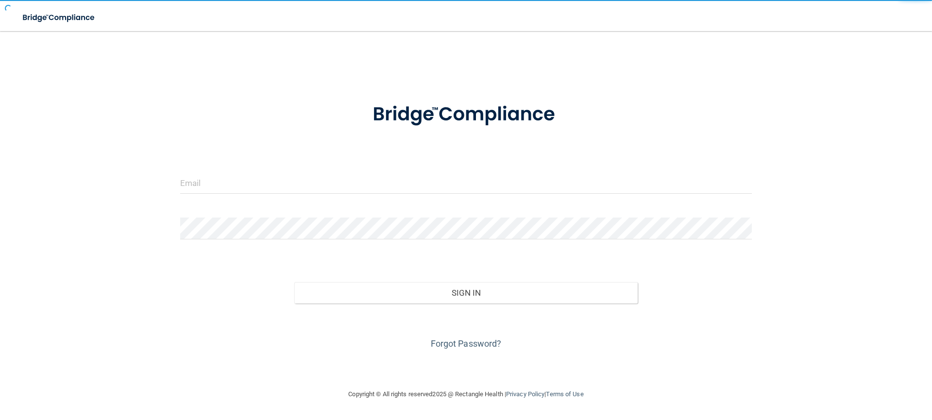  Describe the element at coordinates (466, 394) in the screenshot. I see `div: Copyright © All rights reserved 2025 @ Rectangle Health | |` at that location.